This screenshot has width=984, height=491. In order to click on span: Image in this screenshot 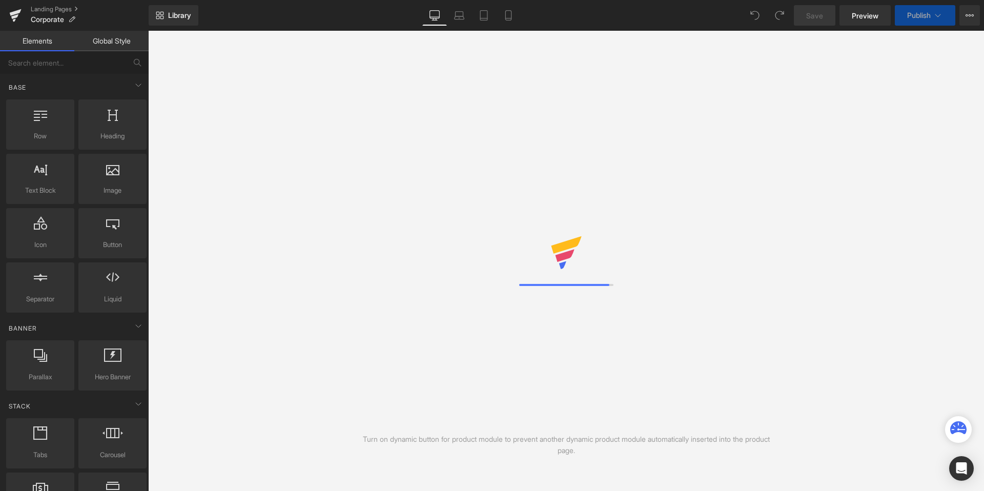, I will do `click(112, 190)`.